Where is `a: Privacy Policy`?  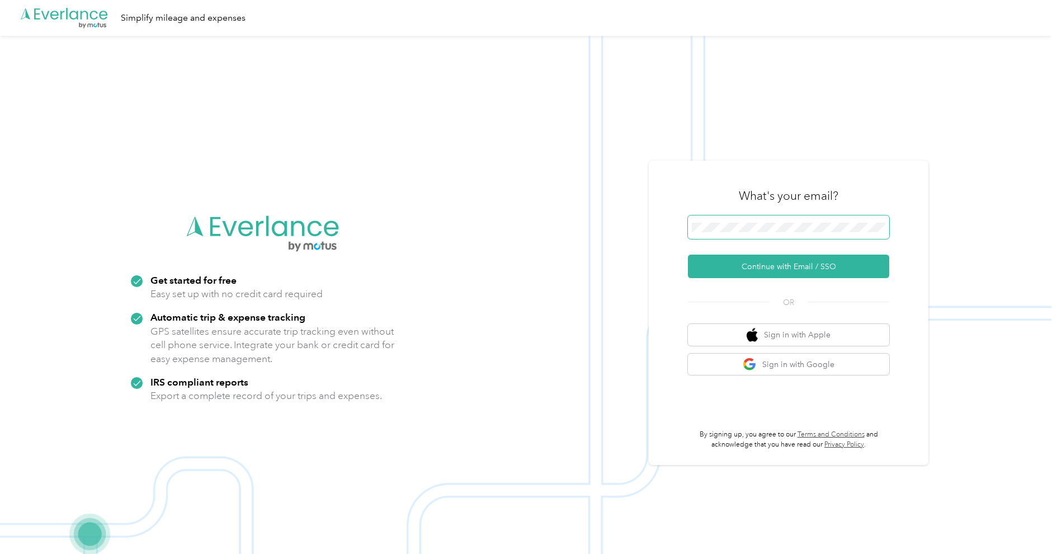
a: Privacy Policy is located at coordinates (844, 444).